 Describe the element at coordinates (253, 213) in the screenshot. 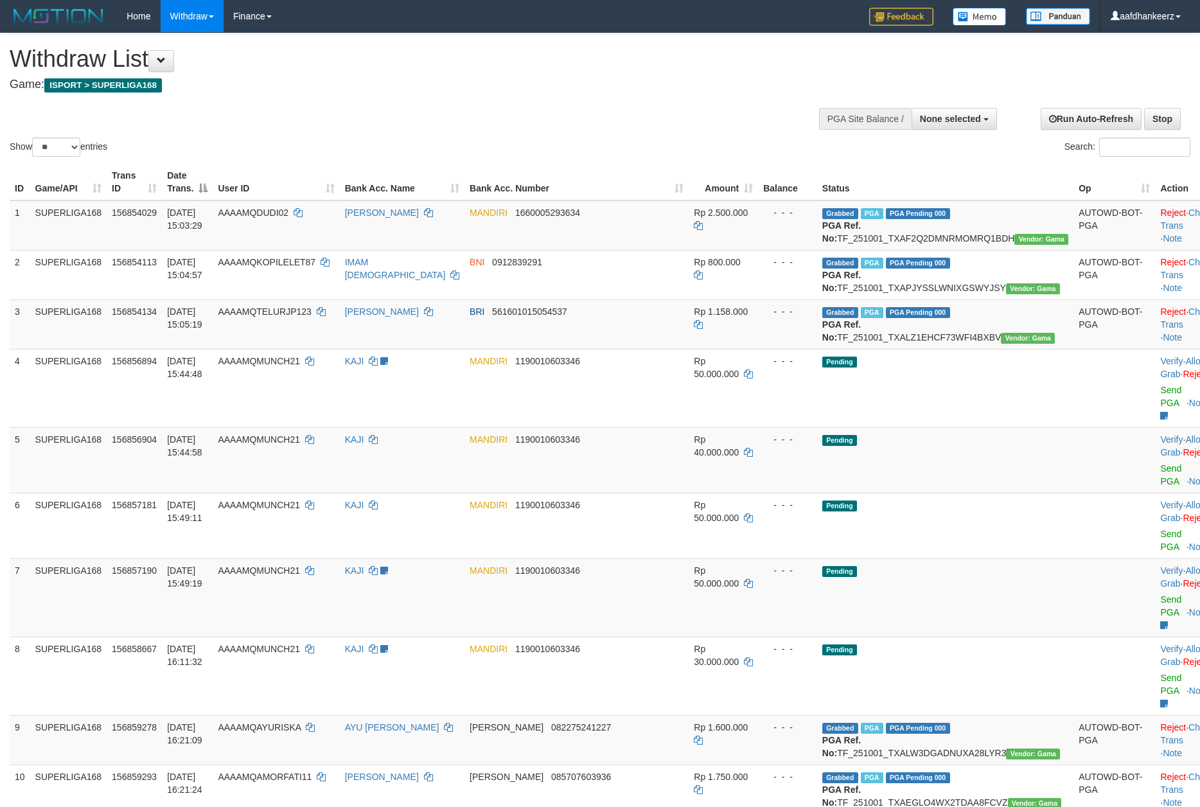

I see `span: AAAAMQDUDI02` at that location.